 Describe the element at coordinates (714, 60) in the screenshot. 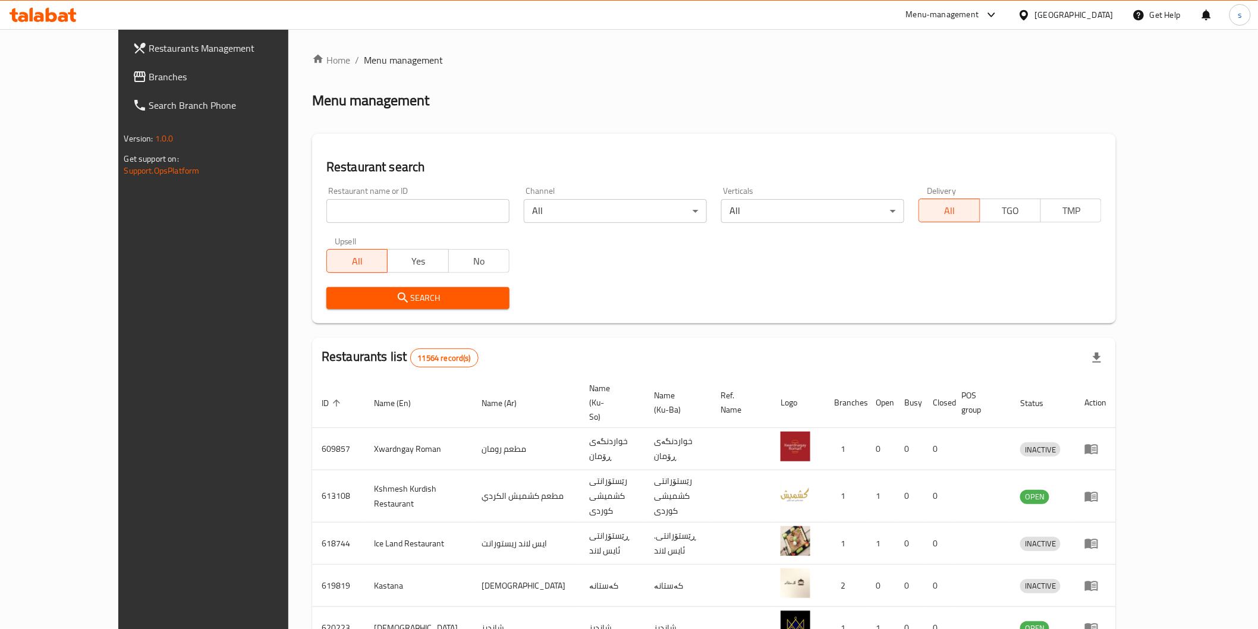

I see `nav: breadcrumb` at that location.